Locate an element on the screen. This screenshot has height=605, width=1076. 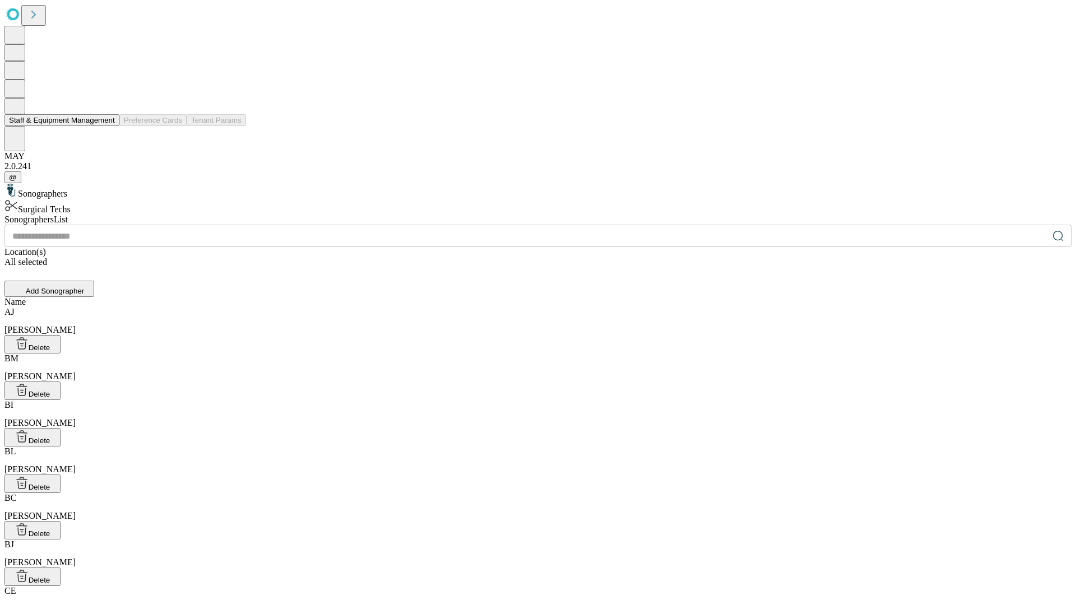
div: MAY is located at coordinates (538, 156).